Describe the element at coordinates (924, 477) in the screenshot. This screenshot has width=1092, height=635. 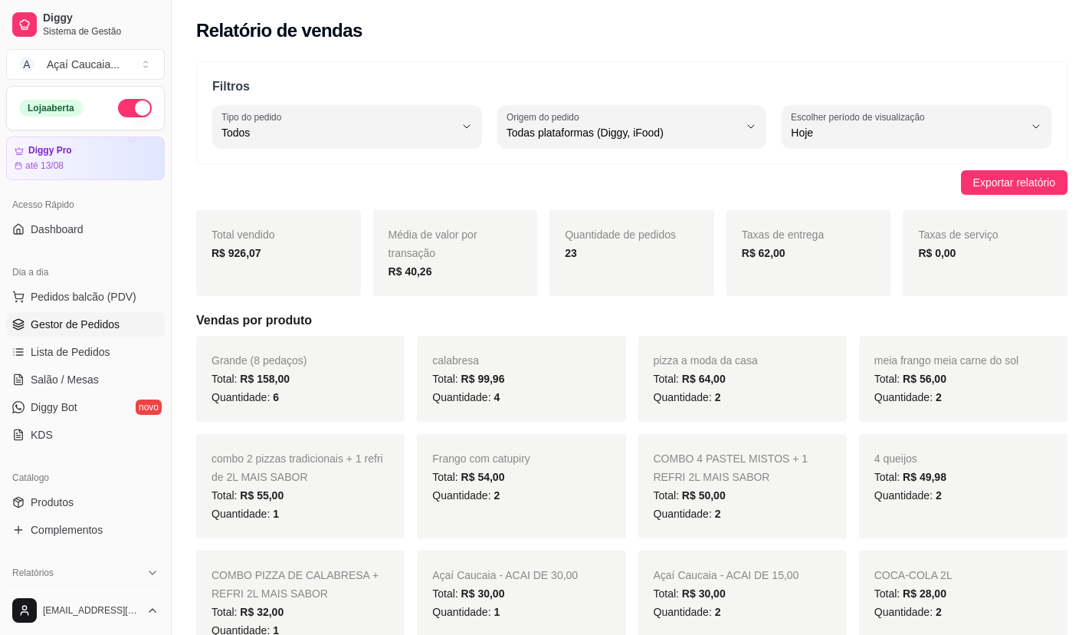
I see `span: R$ 49,98` at that location.